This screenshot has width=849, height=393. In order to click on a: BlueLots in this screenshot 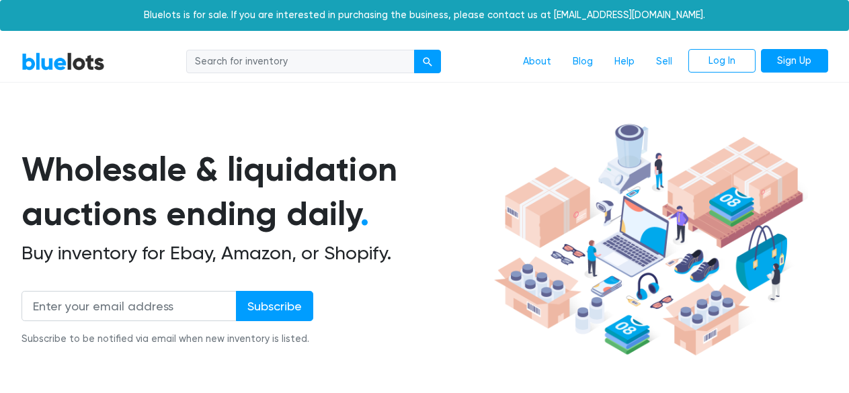, I will do `click(63, 61)`.